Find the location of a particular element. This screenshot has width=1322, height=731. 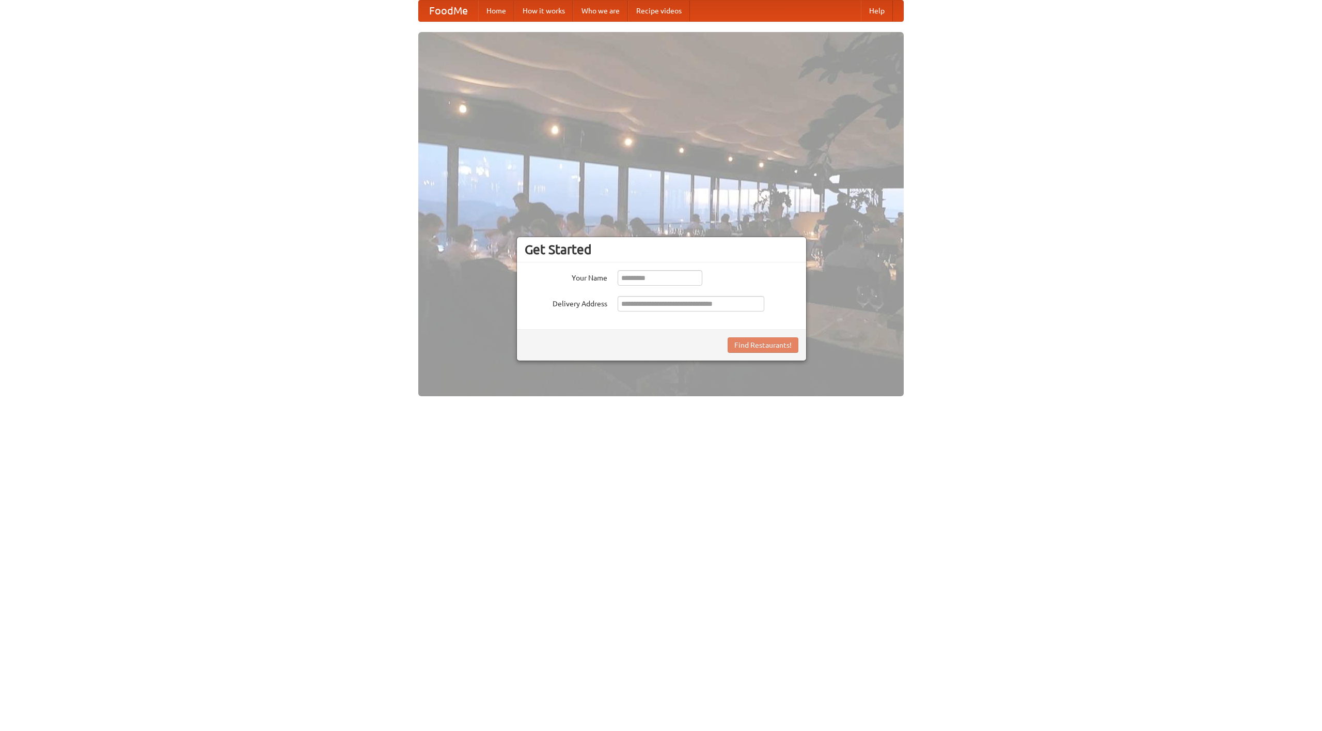

h3: Get Started is located at coordinates (662, 249).